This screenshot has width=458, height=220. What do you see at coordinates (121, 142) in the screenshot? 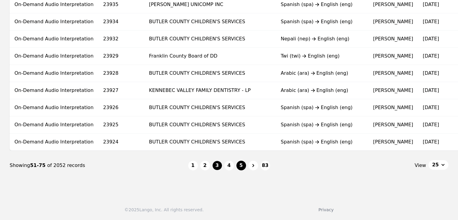
I see `td: 23924` at bounding box center [121, 142].